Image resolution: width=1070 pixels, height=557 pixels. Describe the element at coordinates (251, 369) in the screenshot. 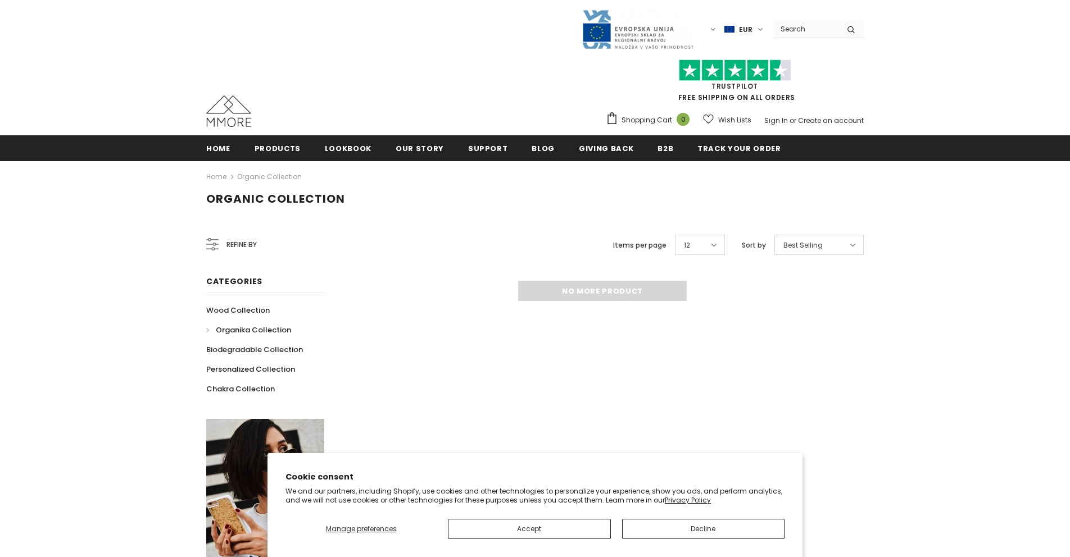

I see `span: Personalized Collection` at that location.